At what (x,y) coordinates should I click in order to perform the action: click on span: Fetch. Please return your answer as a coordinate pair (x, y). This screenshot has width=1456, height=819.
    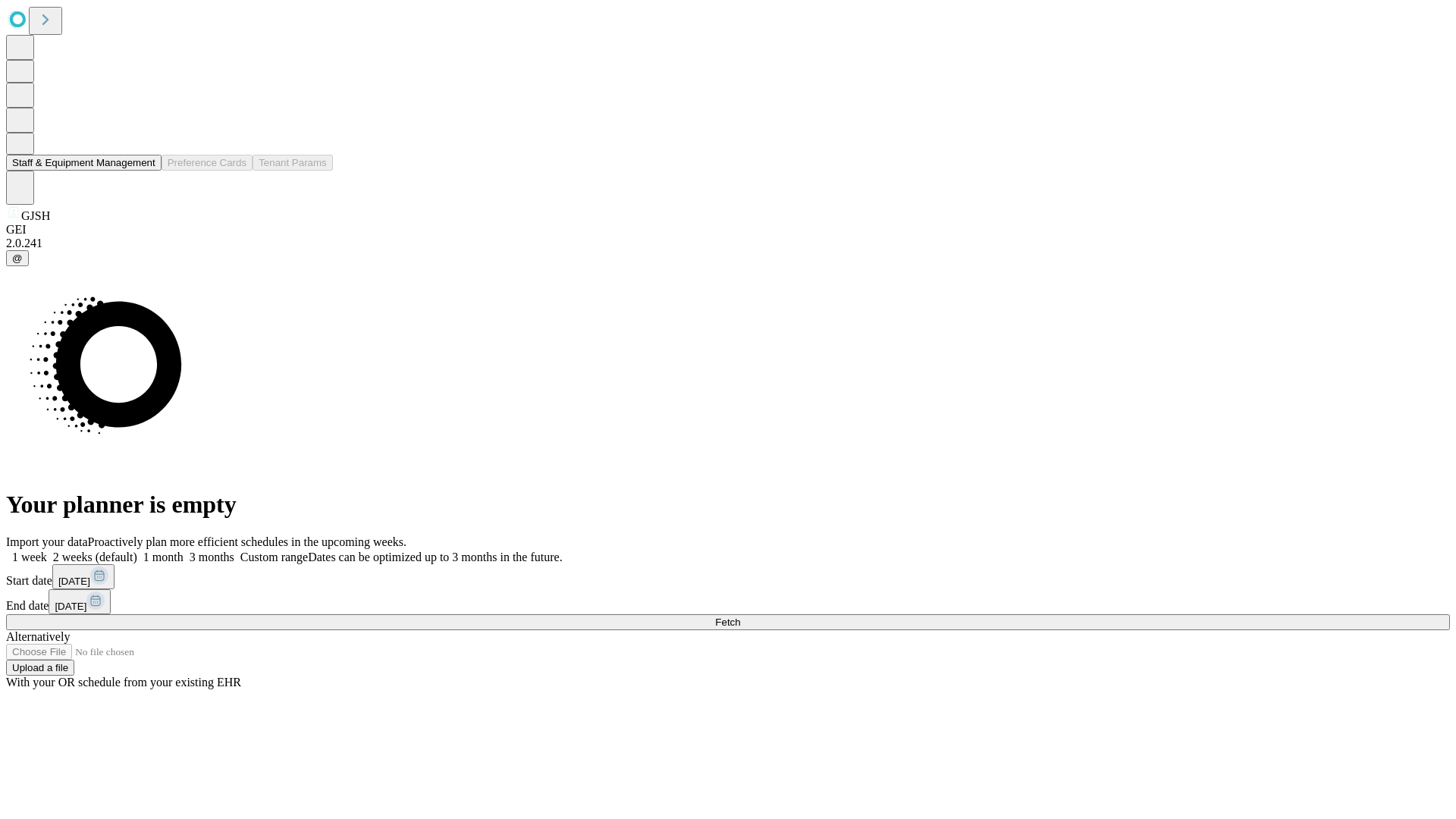
    Looking at the image, I should click on (727, 622).